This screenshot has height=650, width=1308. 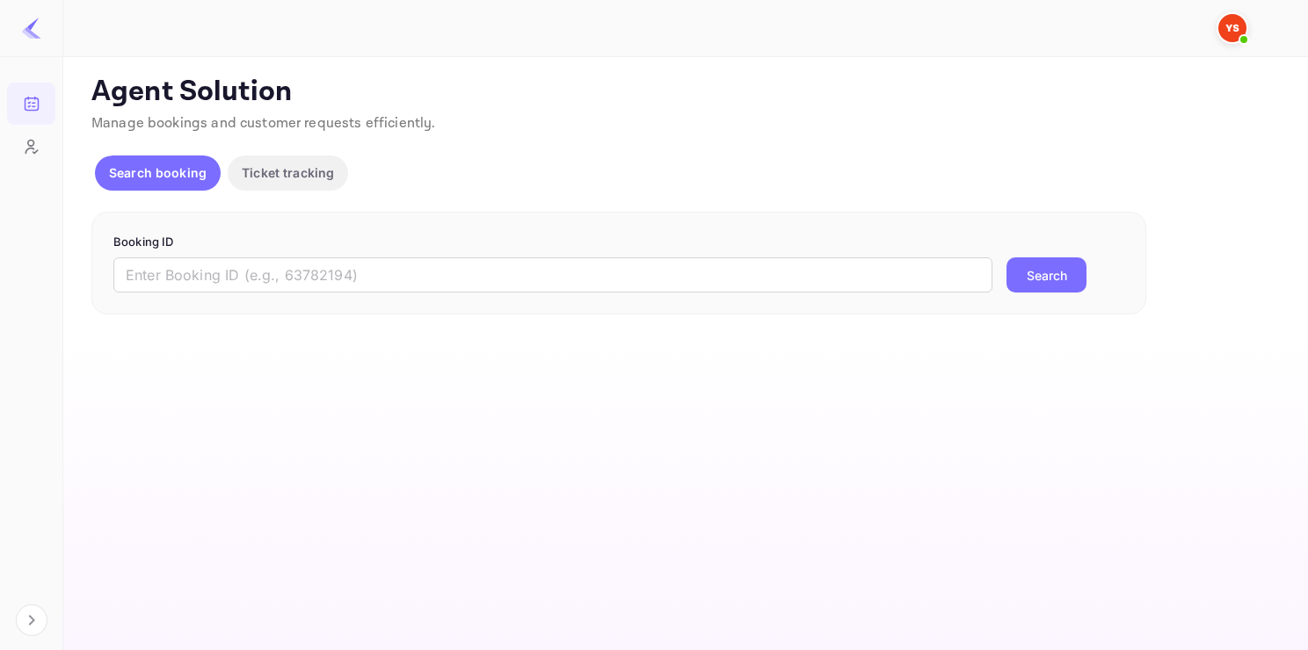 What do you see at coordinates (1046, 275) in the screenshot?
I see `button: Search` at bounding box center [1046, 275].